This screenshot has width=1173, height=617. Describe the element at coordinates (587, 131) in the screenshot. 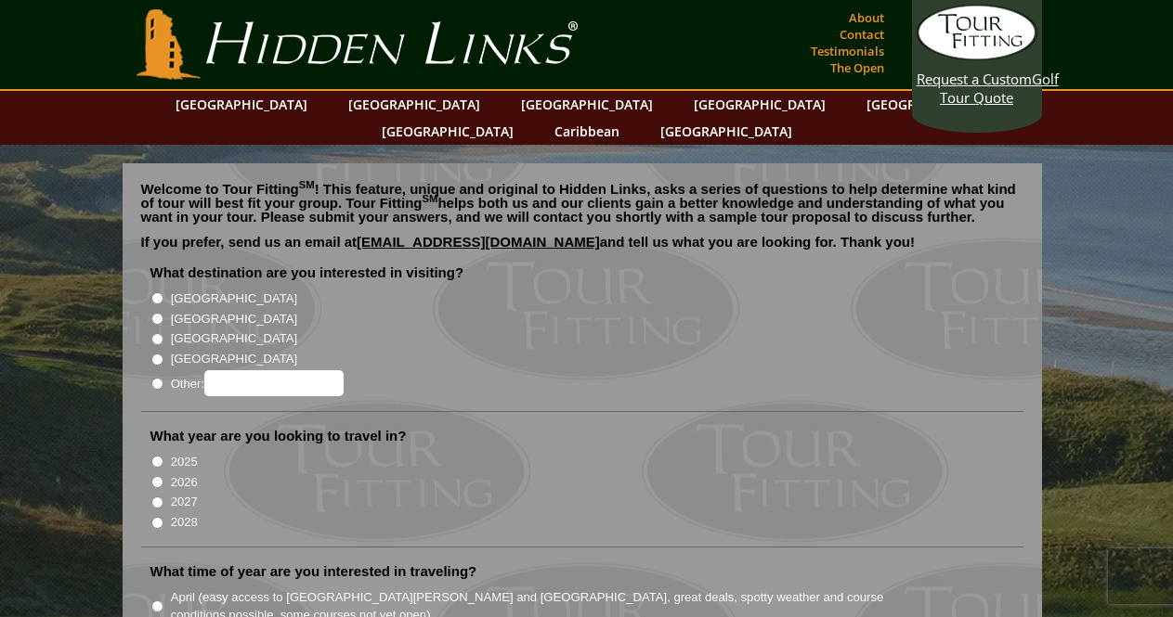

I see `a: Caribbean` at that location.